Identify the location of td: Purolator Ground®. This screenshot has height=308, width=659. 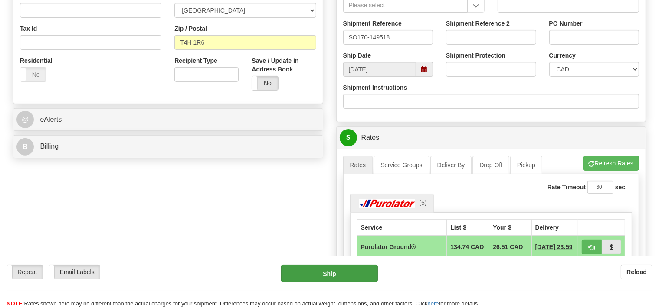
(402, 247).